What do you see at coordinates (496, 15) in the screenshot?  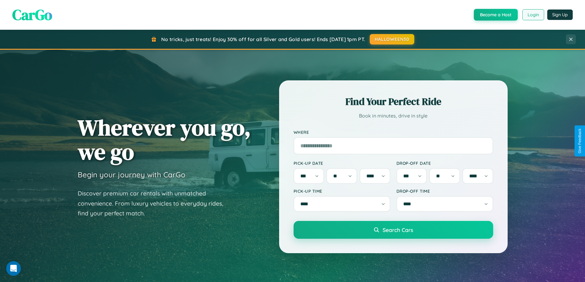 I see `button: Become a Host` at bounding box center [496, 15].